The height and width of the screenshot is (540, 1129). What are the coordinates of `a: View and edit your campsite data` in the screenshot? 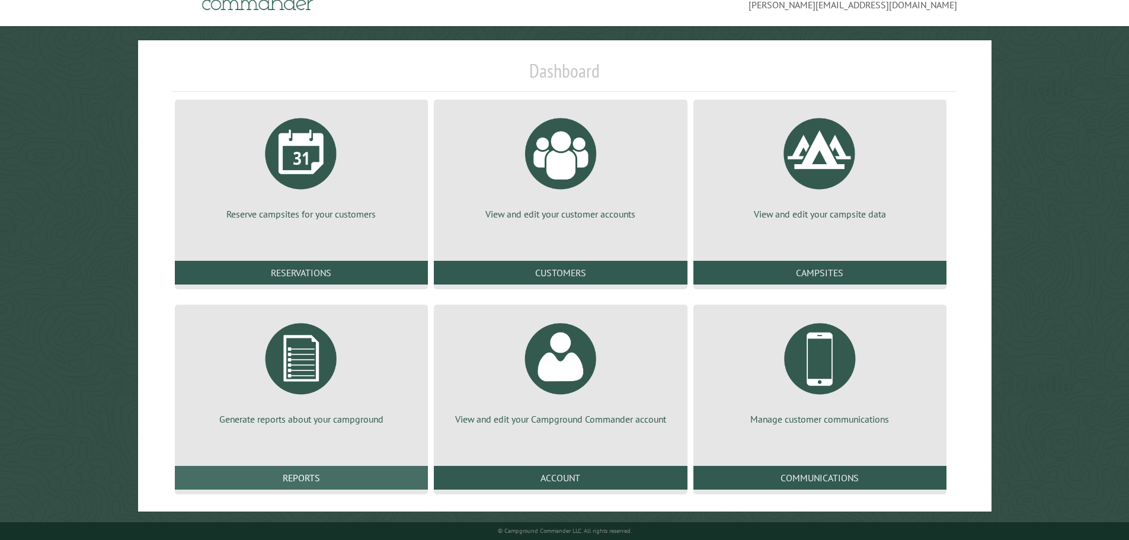 It's located at (820, 165).